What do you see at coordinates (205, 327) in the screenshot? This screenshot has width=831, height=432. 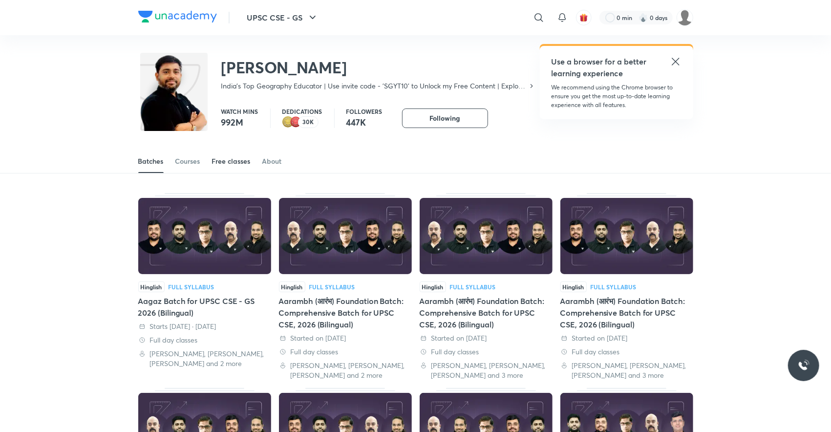 I see `div: Starts in 2 days · 8 Sep 2025` at bounding box center [205, 327].